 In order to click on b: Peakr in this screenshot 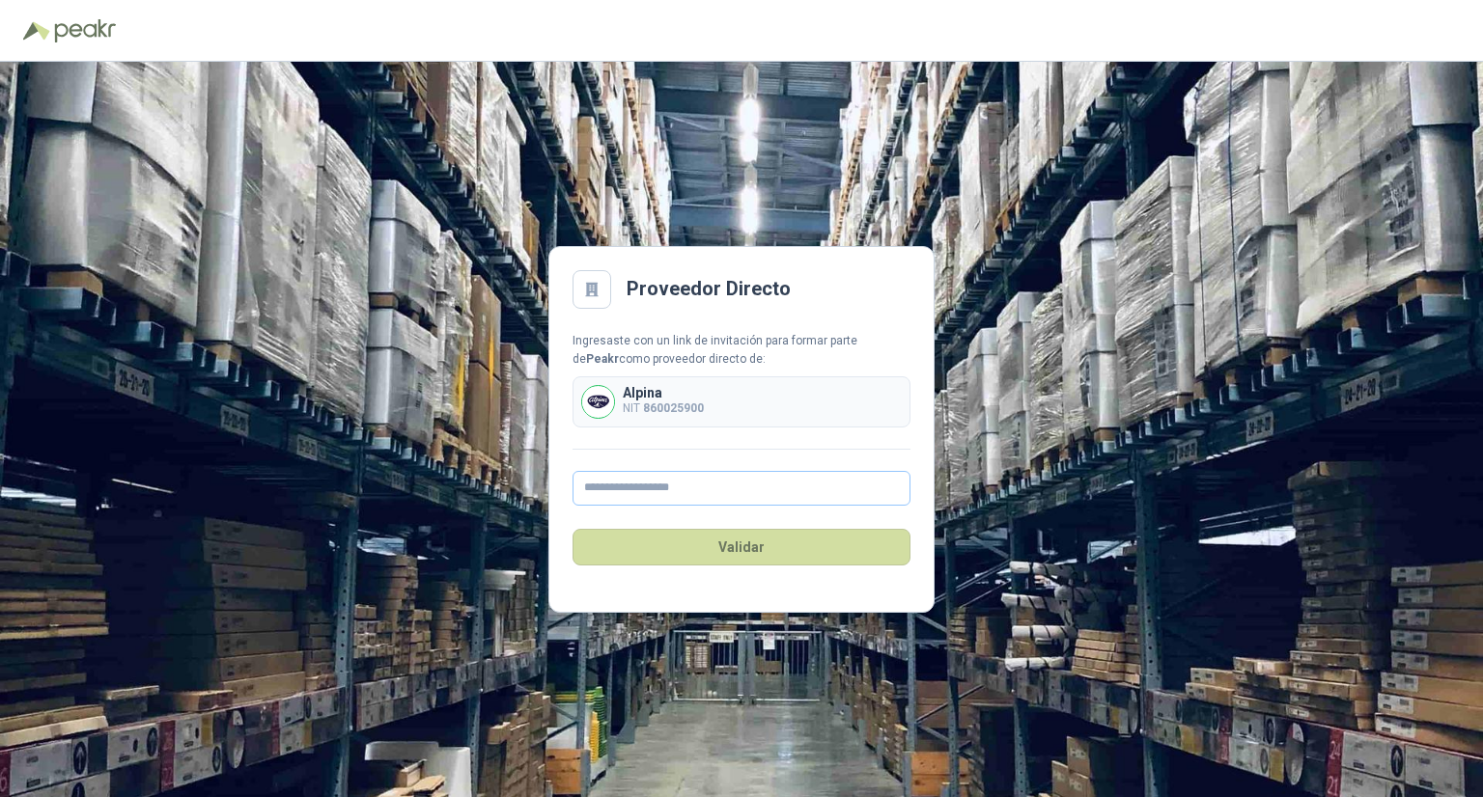, I will do `click(602, 359)`.